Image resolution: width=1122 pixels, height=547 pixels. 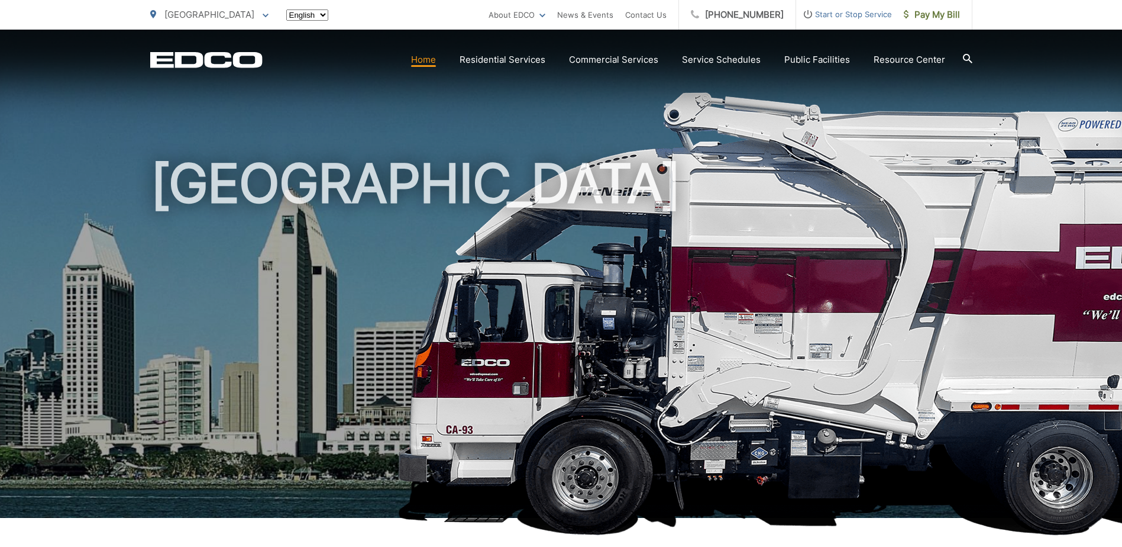 What do you see at coordinates (206, 60) in the screenshot?
I see `a: EDCD logo. Return to the homepage.` at bounding box center [206, 60].